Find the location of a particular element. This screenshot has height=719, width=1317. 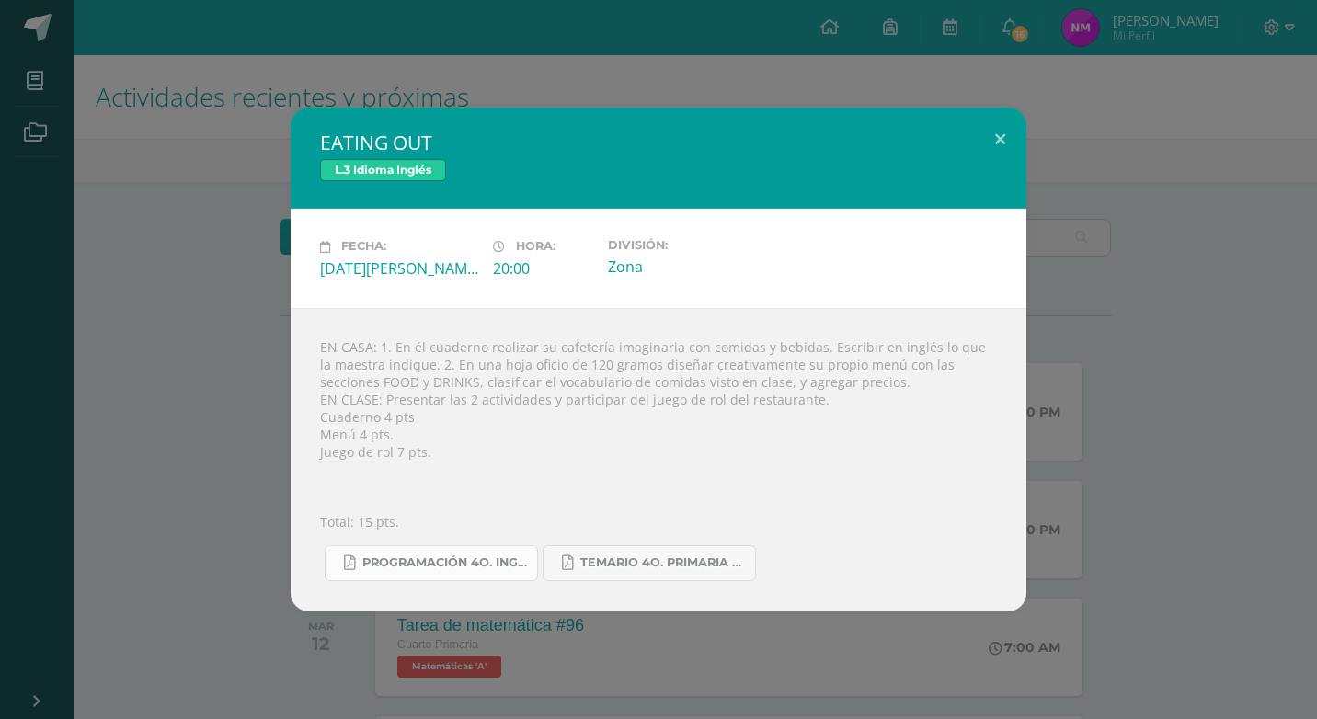

div: EN CASA: 1. En él cuaderno realizar su cafetería imaginaria con comidas y bebidas. Escribir en in... is located at coordinates (658, 460).